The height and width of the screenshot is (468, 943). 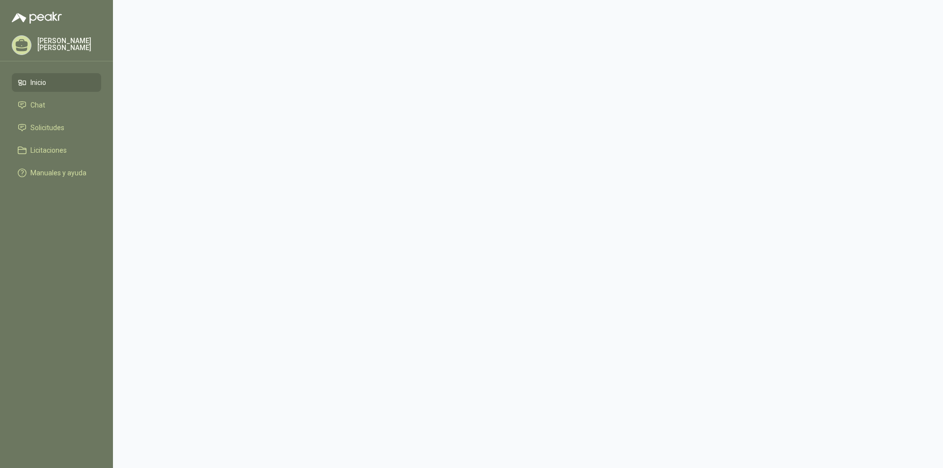 What do you see at coordinates (47, 128) in the screenshot?
I see `span: Solicitudes` at bounding box center [47, 128].